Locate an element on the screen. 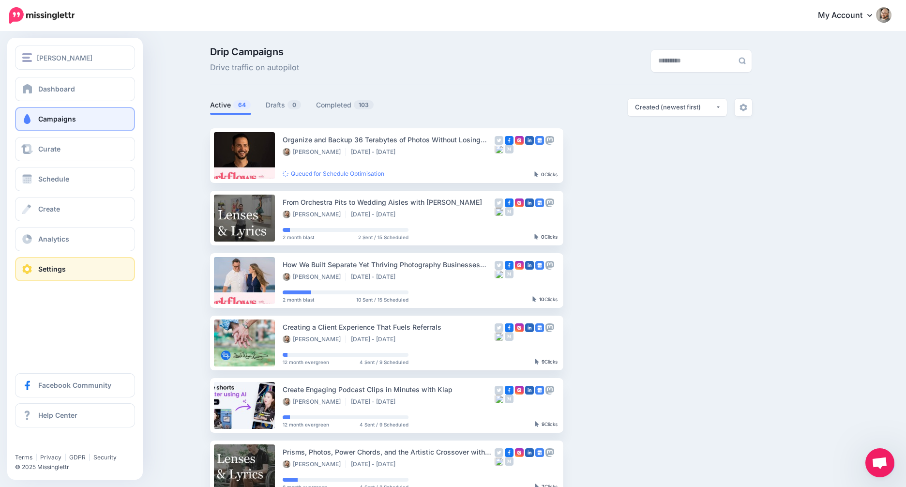 This screenshot has width=906, height=487. span: Analytics is located at coordinates (54, 239).